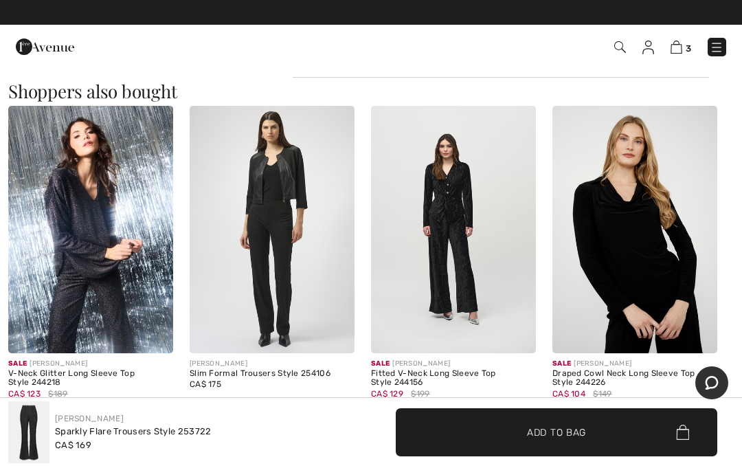 This screenshot has height=466, width=742. Describe the element at coordinates (453, 378) in the screenshot. I see `div: Fitted V-Neck Long Sleeve Top Style 244156` at that location.